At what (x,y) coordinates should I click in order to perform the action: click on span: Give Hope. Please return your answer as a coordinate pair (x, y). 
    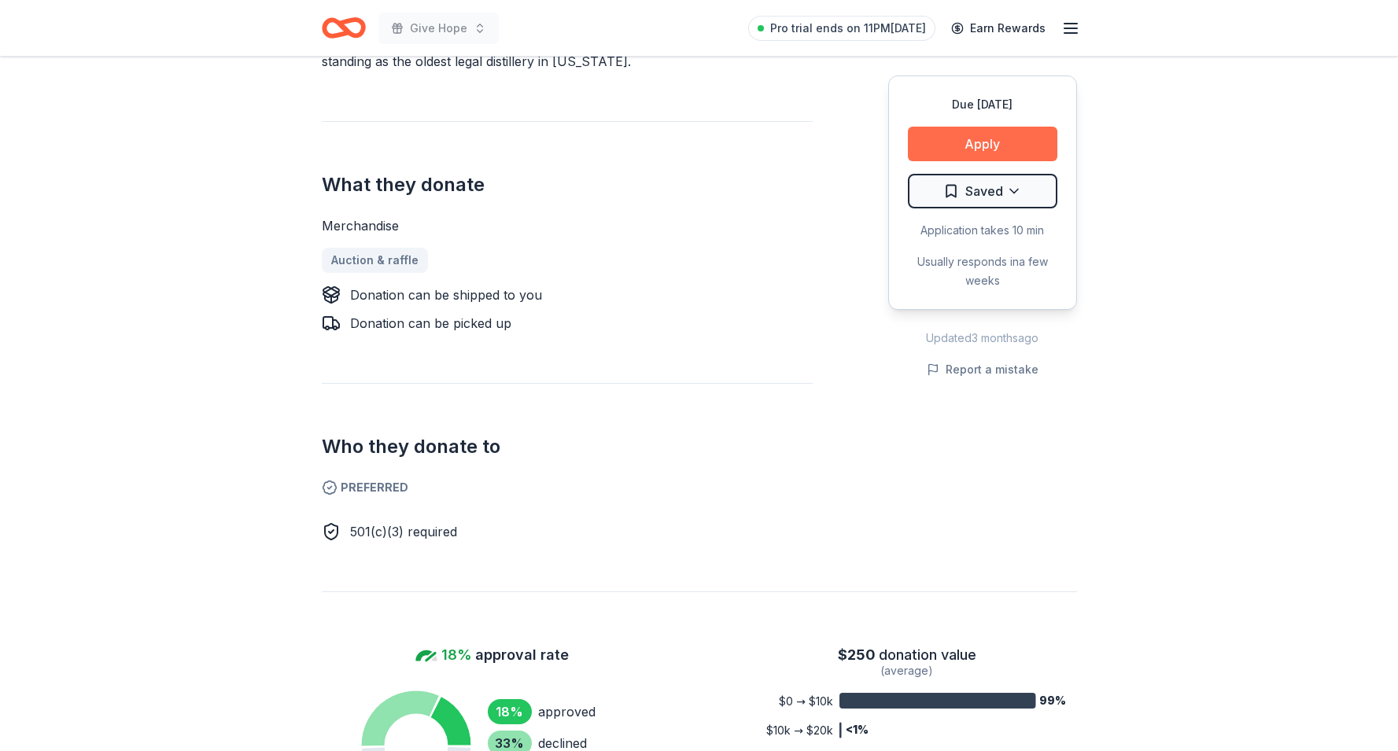
    Looking at the image, I should click on (438, 28).